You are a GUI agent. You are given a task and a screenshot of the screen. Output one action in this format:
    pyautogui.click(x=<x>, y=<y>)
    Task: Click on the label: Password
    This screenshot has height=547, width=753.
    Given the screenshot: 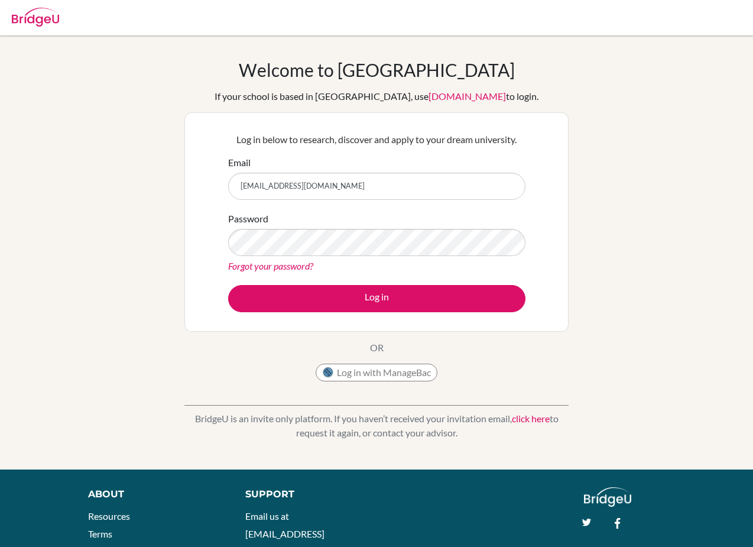 What is the action you would take?
    pyautogui.click(x=248, y=219)
    